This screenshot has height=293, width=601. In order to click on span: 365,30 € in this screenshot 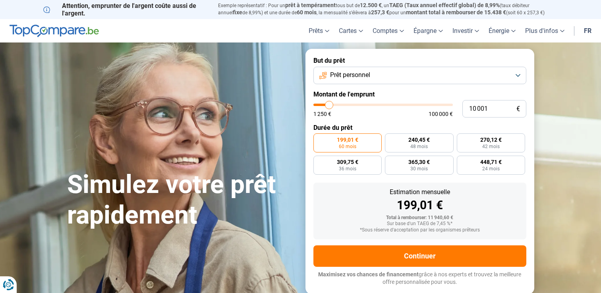, I will do `click(419, 162)`.